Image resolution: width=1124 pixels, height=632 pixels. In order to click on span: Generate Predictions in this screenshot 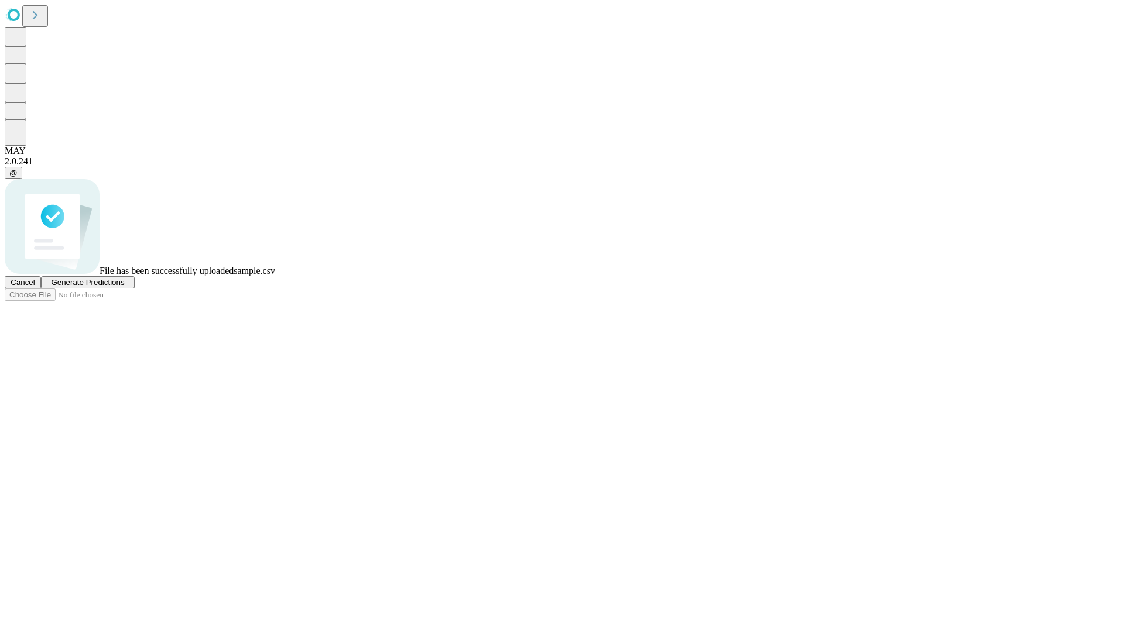, I will do `click(87, 282)`.